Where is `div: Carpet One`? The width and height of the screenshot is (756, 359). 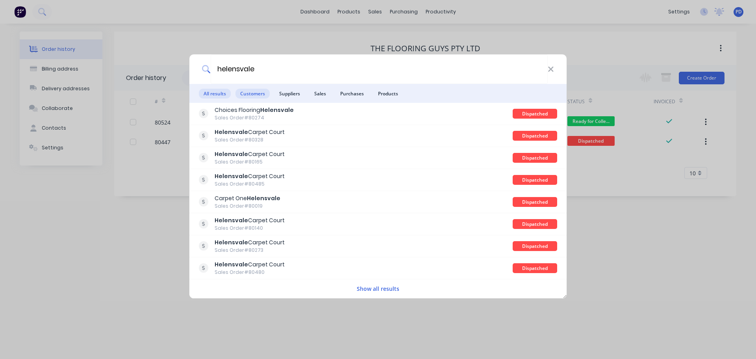
div: Carpet One is located at coordinates (247, 198).